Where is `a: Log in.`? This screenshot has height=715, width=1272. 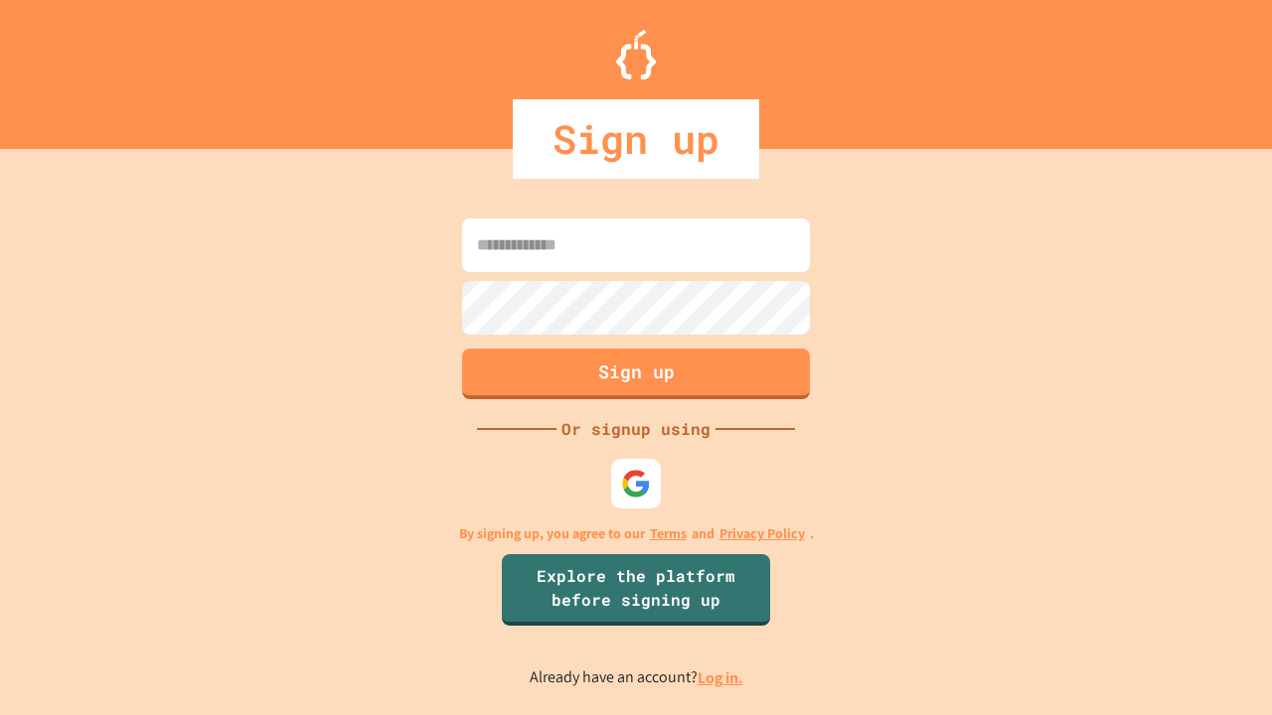 a: Log in. is located at coordinates (720, 678).